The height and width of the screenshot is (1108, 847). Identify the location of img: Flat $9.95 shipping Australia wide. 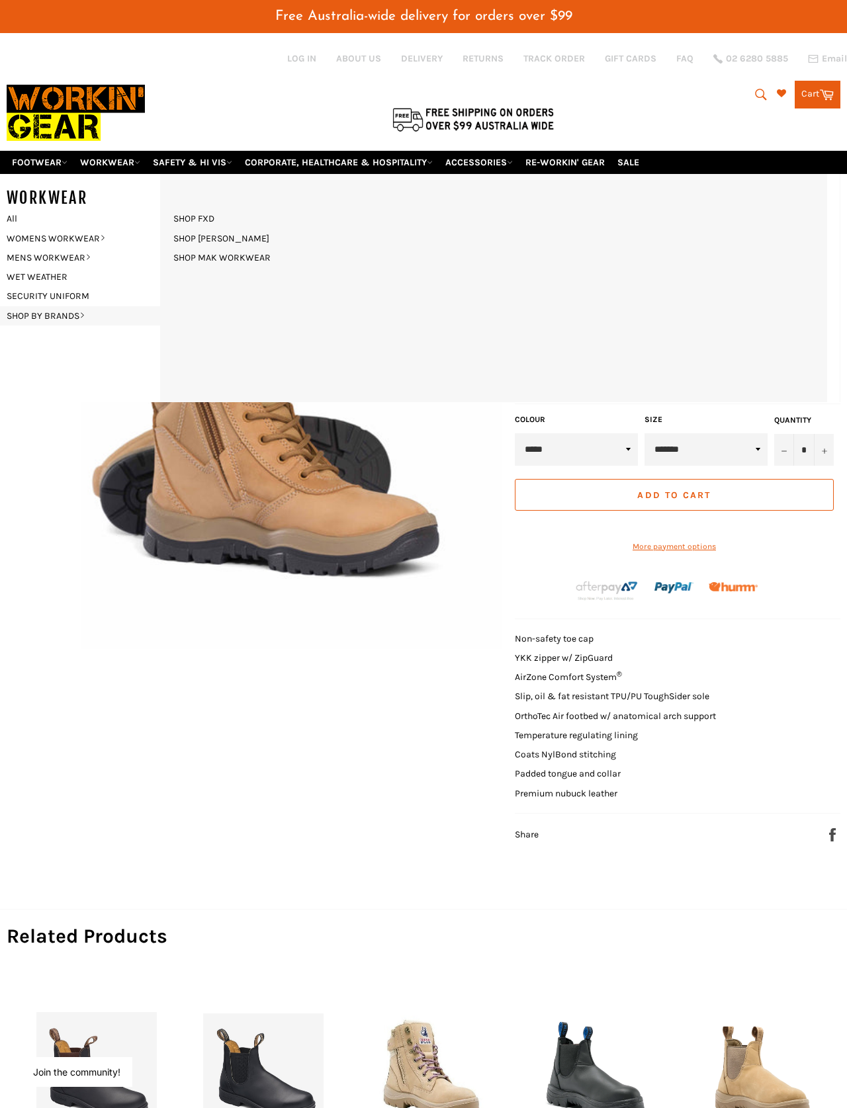
(473, 119).